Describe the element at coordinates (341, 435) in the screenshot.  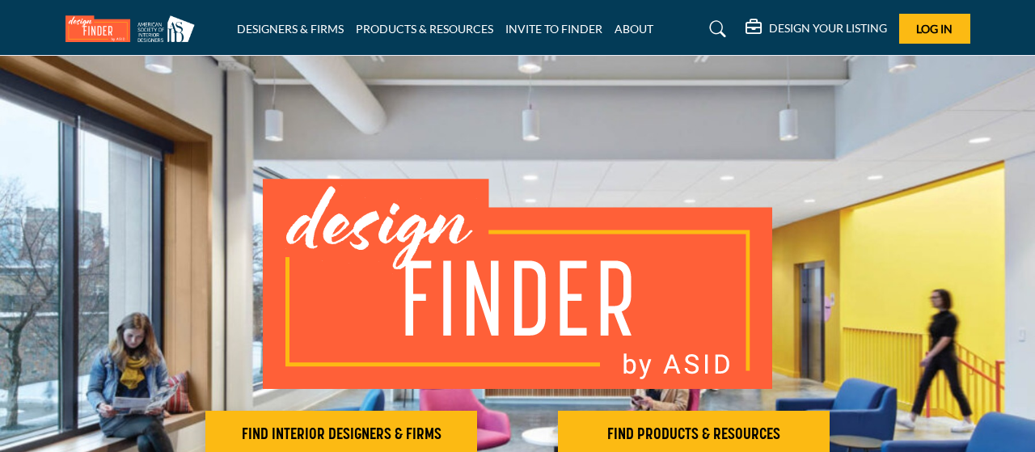
I see `h2: FIND INTERIOR DESIGNERS & FIRMS` at that location.